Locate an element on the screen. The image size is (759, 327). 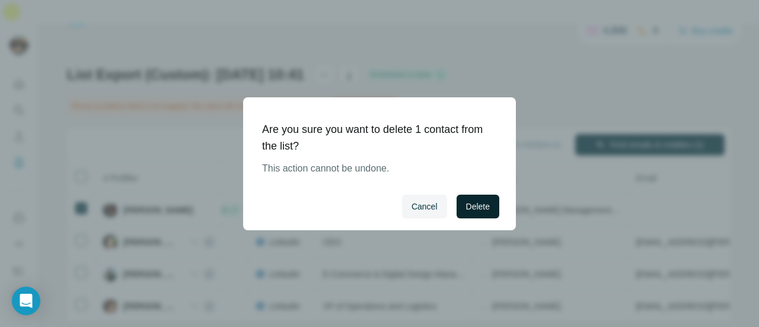
span: Cancel is located at coordinates (424, 206).